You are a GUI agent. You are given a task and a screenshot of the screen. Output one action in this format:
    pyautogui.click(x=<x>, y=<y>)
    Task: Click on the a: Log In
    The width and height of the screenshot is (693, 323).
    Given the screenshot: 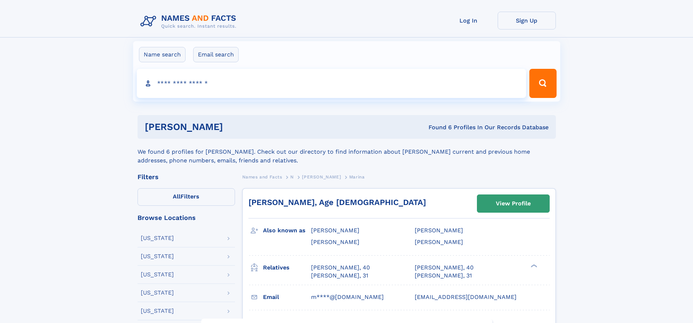 What is the action you would take?
    pyautogui.click(x=469, y=20)
    